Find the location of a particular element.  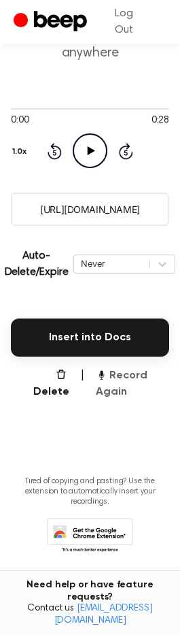

p: Auto-Delete/Expire is located at coordinates (37, 264).